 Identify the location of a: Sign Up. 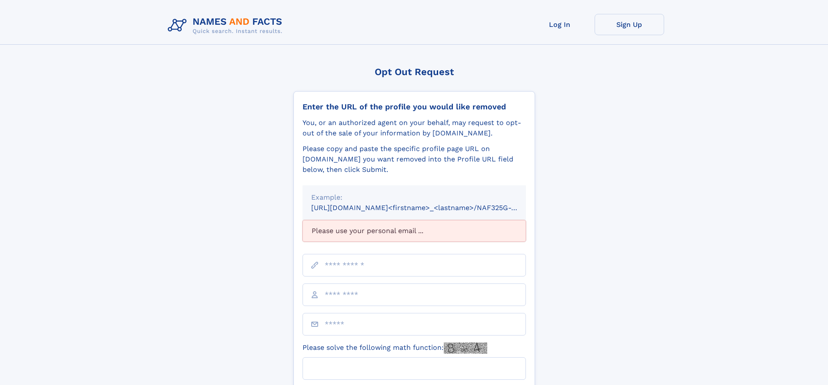
(629, 24).